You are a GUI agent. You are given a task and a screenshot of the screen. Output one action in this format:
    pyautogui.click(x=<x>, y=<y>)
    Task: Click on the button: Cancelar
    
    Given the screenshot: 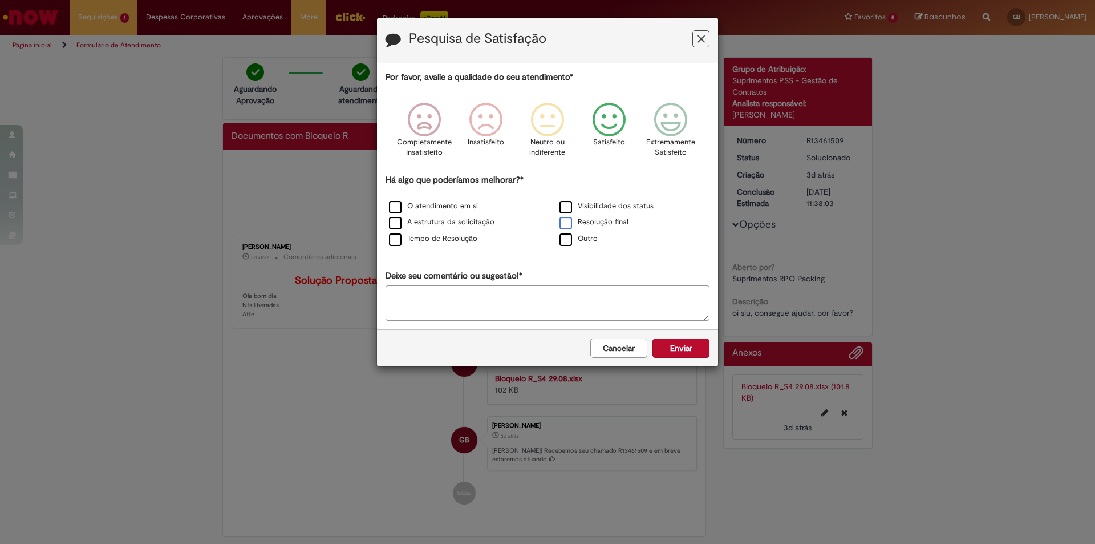 What is the action you would take?
    pyautogui.click(x=619, y=348)
    